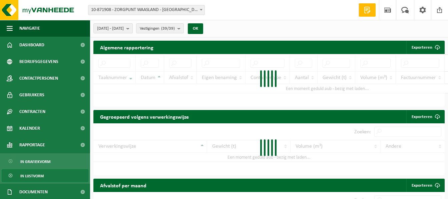 Image resolution: width=448 pixels, height=199 pixels. What do you see at coordinates (147, 10) in the screenshot?
I see `span: 10-871908 - ZORGPUNT WAASLAND - BEVEREN-WAAS` at bounding box center [147, 10].